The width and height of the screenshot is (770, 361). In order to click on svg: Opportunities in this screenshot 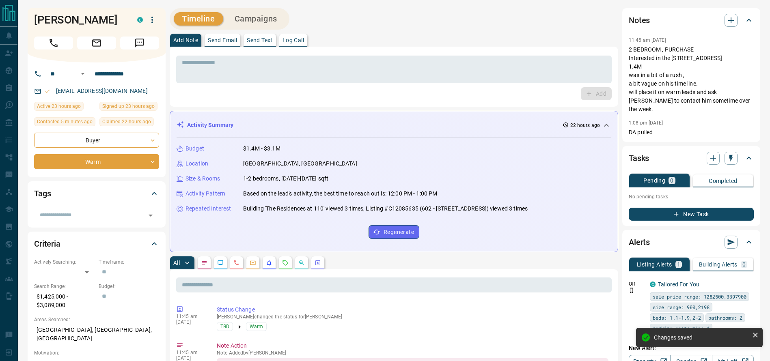, I will do `click(301, 263)`.